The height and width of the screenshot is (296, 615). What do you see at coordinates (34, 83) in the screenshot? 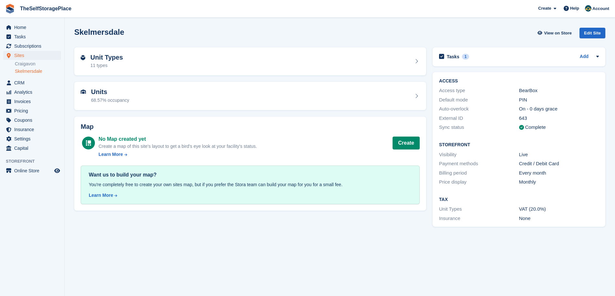
I see `span: CRM` at bounding box center [34, 83].